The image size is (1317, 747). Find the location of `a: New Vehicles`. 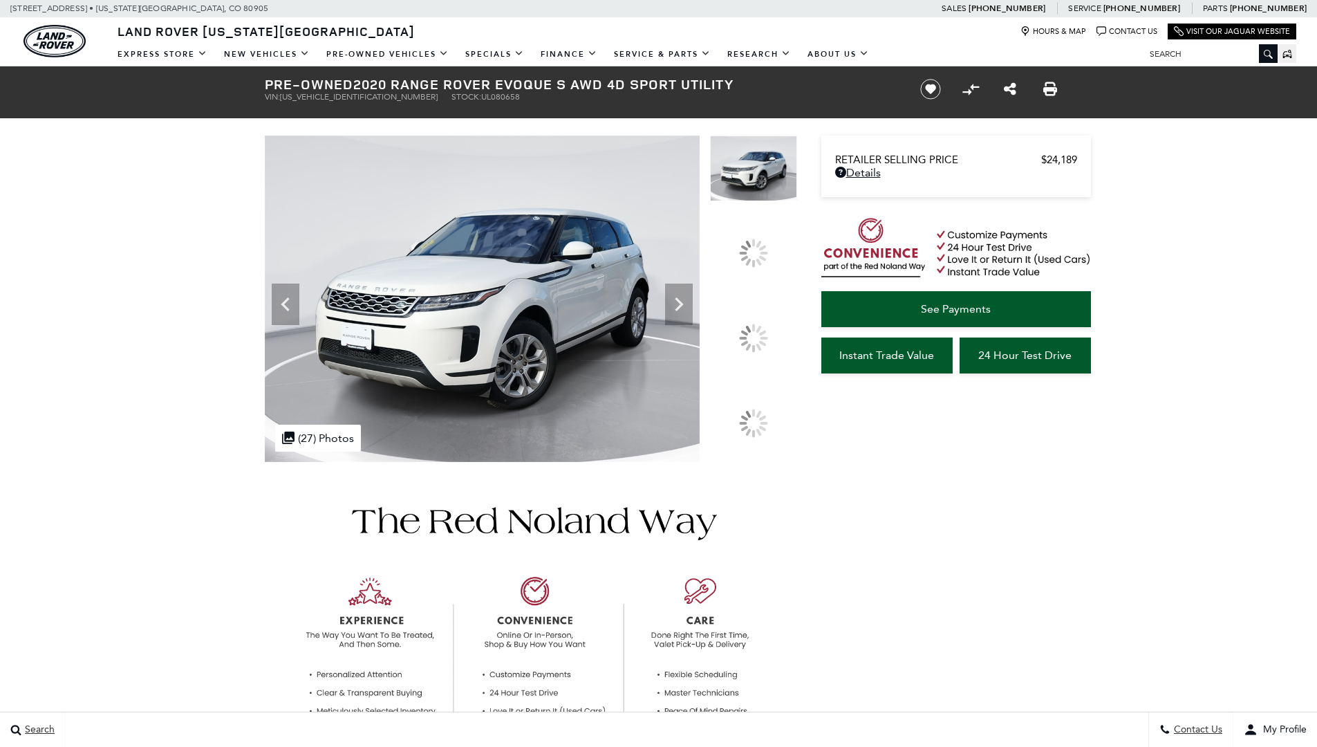

a: New Vehicles is located at coordinates (267, 54).